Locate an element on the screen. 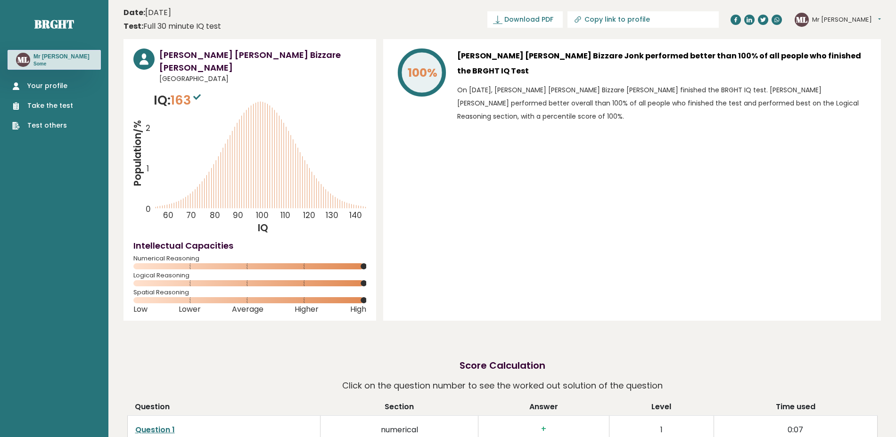  tspan: 120 is located at coordinates (309, 215).